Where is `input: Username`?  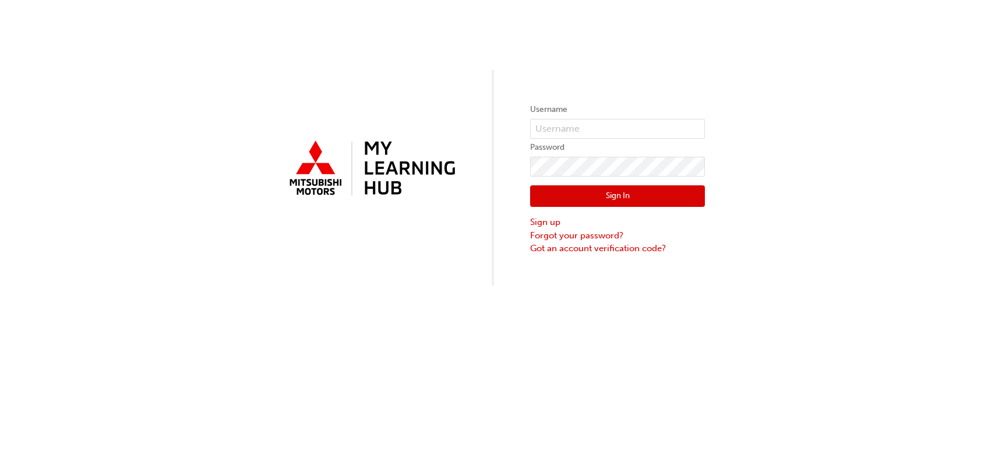
input: Username is located at coordinates (618, 129).